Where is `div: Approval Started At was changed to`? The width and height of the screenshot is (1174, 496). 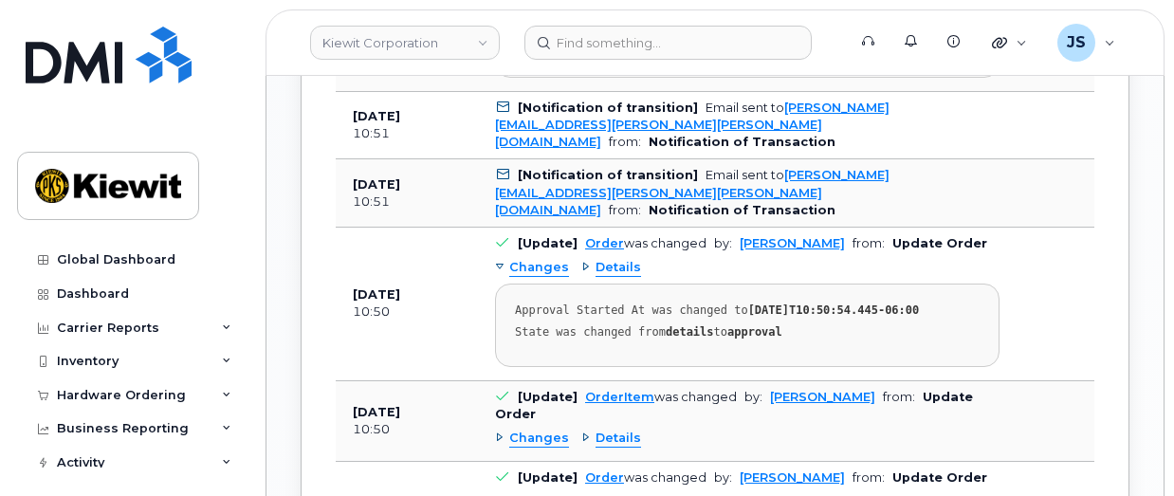
div: Approval Started At was changed to is located at coordinates (747, 310).